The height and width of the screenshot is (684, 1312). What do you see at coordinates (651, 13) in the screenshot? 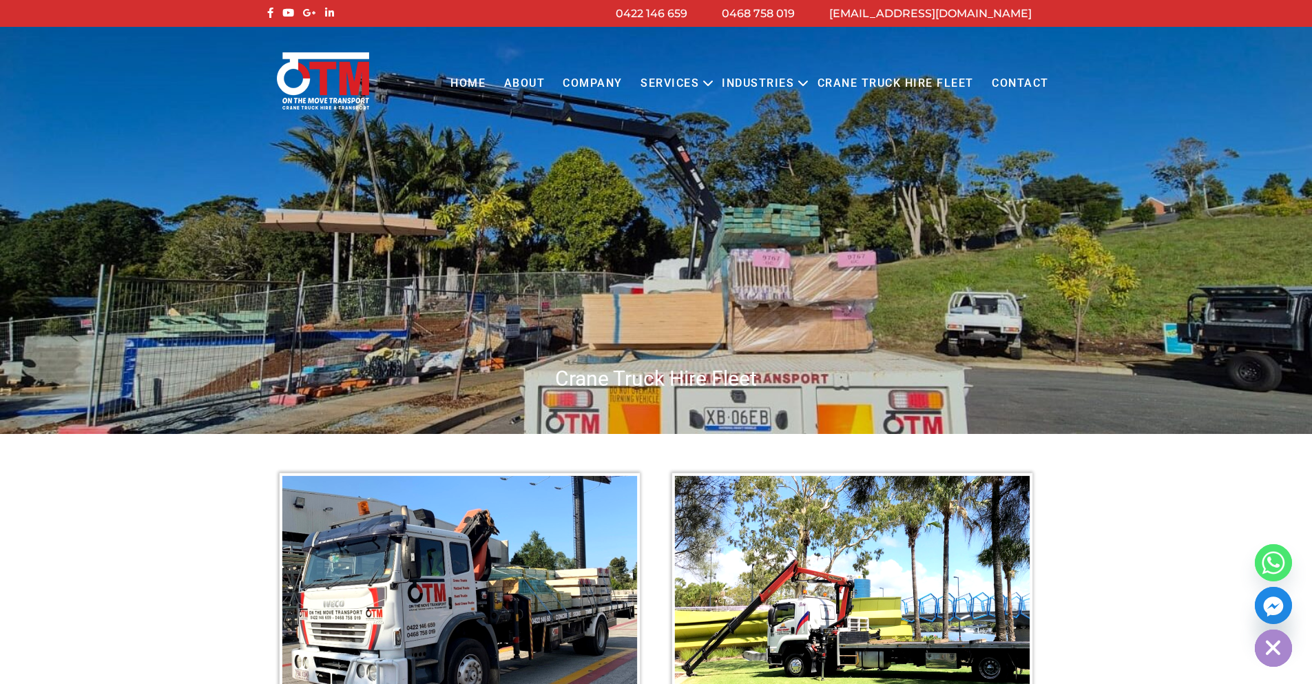
I see `a: 0422 146 659` at bounding box center [651, 13].